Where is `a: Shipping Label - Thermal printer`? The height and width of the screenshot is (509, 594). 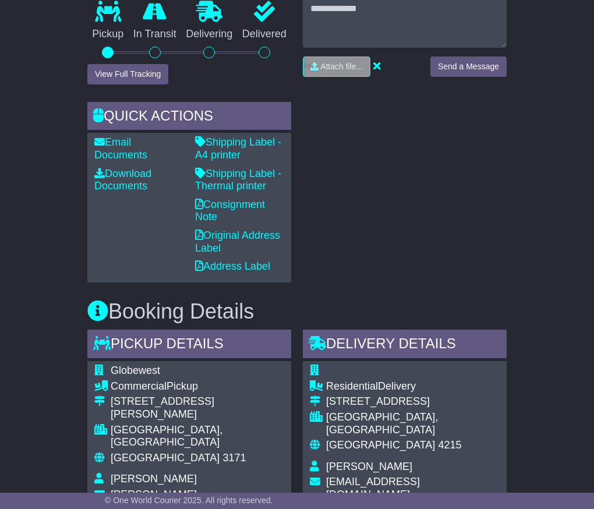
a: Shipping Label - Thermal printer is located at coordinates (238, 180).